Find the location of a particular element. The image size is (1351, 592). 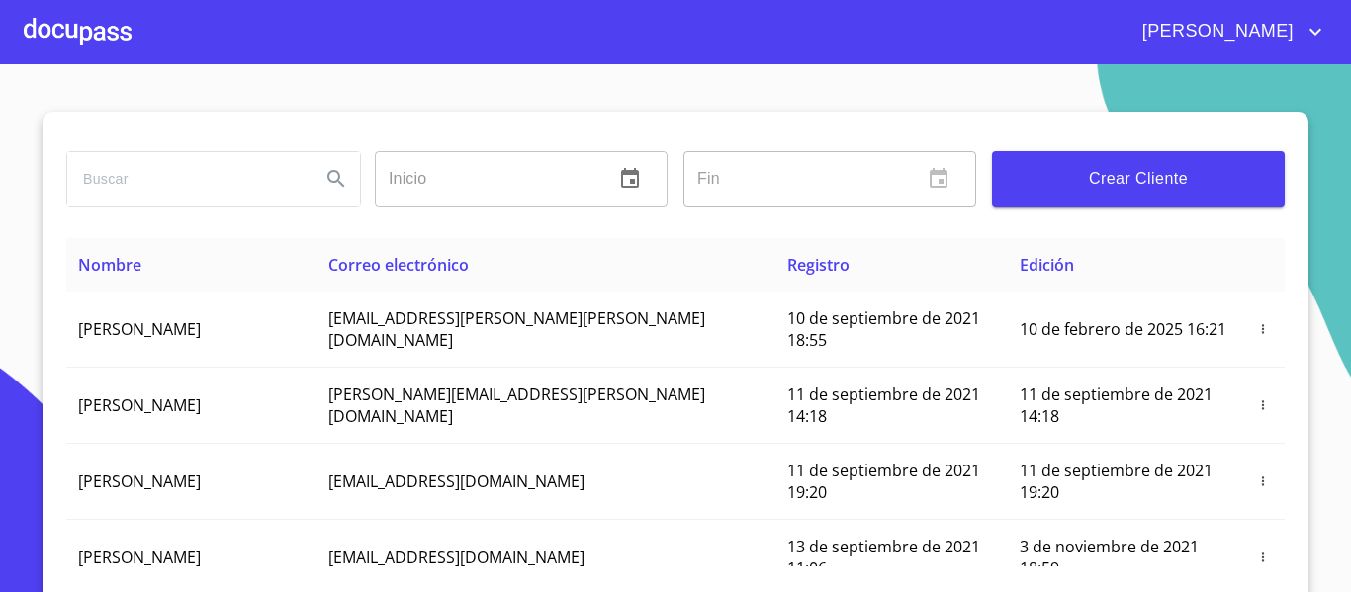

span: Edición is located at coordinates (1046, 265).